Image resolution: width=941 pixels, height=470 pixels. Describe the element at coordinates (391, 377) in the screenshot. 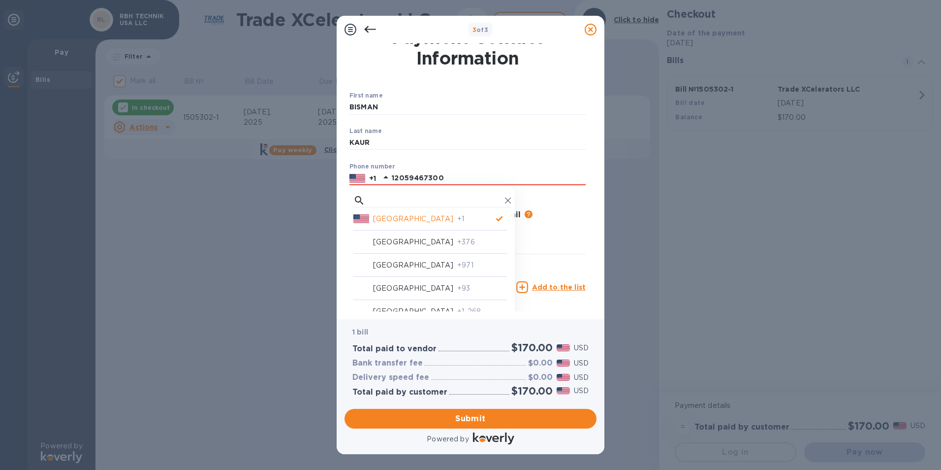

I see `h3: Delivery speed fee` at that location.